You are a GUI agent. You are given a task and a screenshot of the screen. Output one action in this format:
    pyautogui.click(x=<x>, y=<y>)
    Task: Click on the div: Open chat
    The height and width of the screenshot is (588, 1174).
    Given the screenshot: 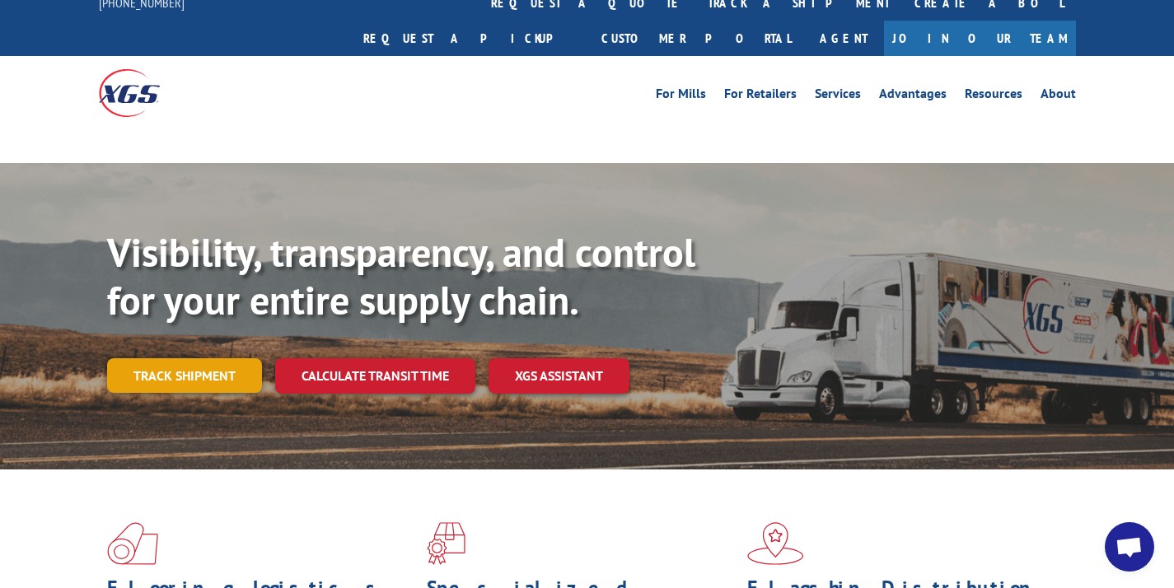 What is the action you would take?
    pyautogui.click(x=1130, y=547)
    